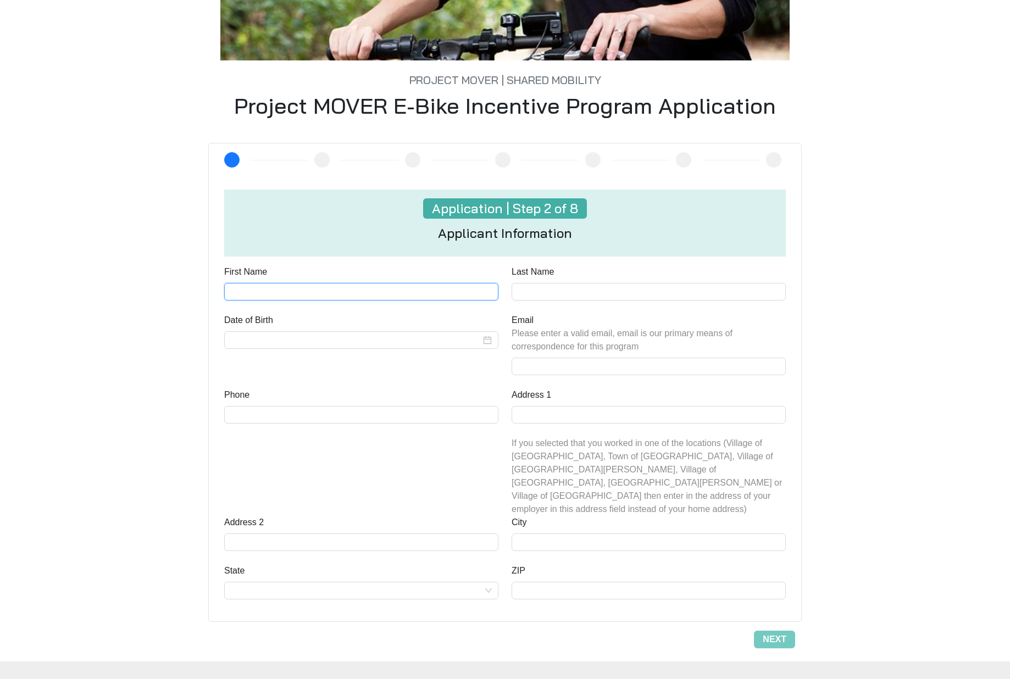 The image size is (1010, 679). I want to click on h4: Application | Step 2 of 8, so click(505, 208).